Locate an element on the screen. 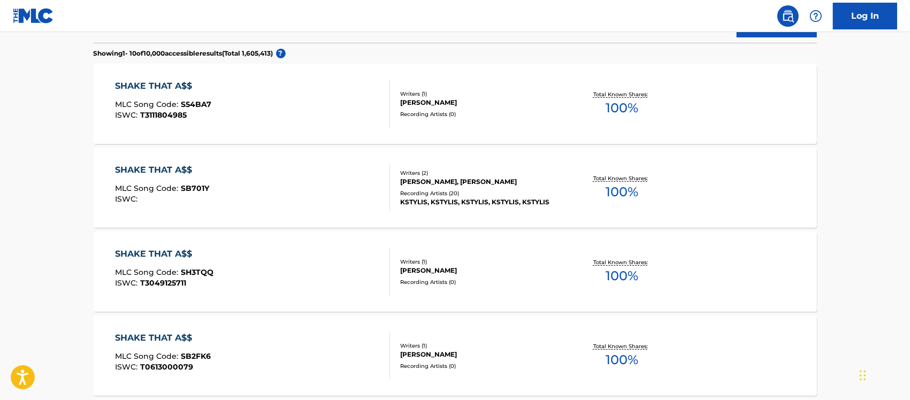 Image resolution: width=910 pixels, height=400 pixels. div: Help is located at coordinates (816, 16).